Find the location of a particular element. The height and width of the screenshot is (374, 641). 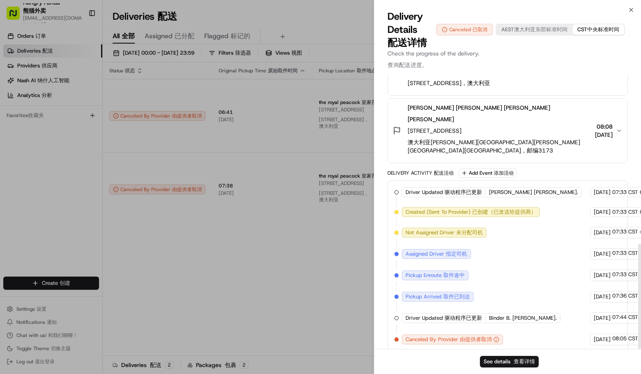

span: 8月15日 is located at coordinates (41, 153).